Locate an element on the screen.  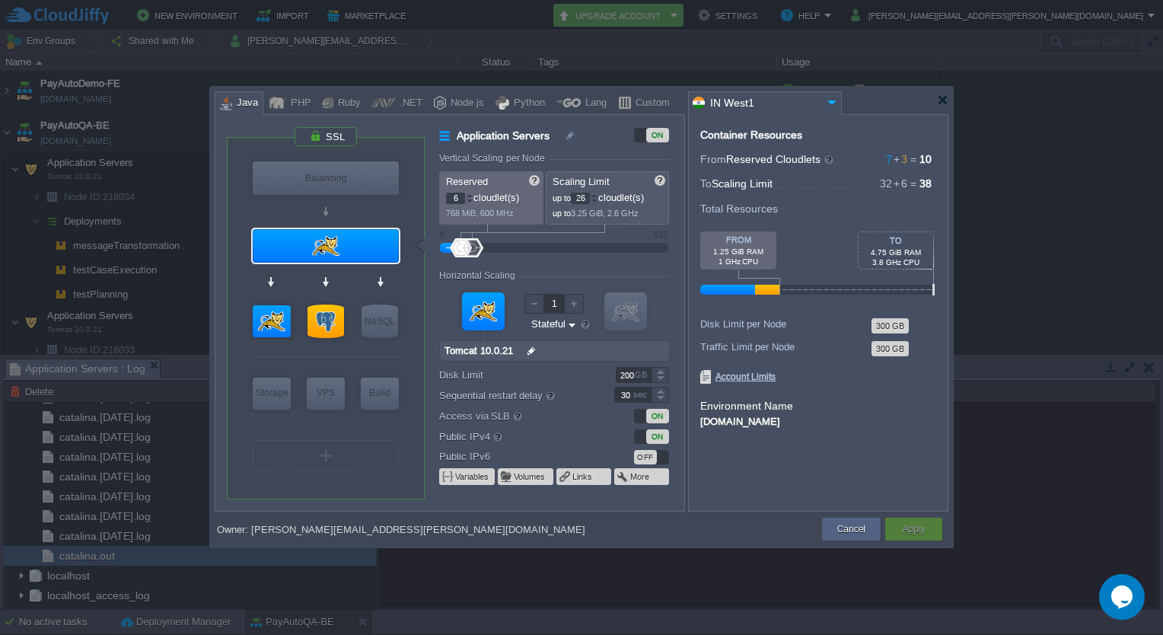
div: sec is located at coordinates (642, 394).